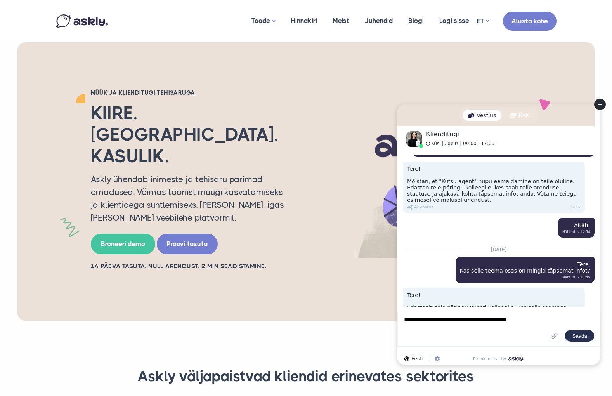 The height and width of the screenshot is (396, 612). Describe the element at coordinates (379, 21) in the screenshot. I see `a: Juhendid` at that location.